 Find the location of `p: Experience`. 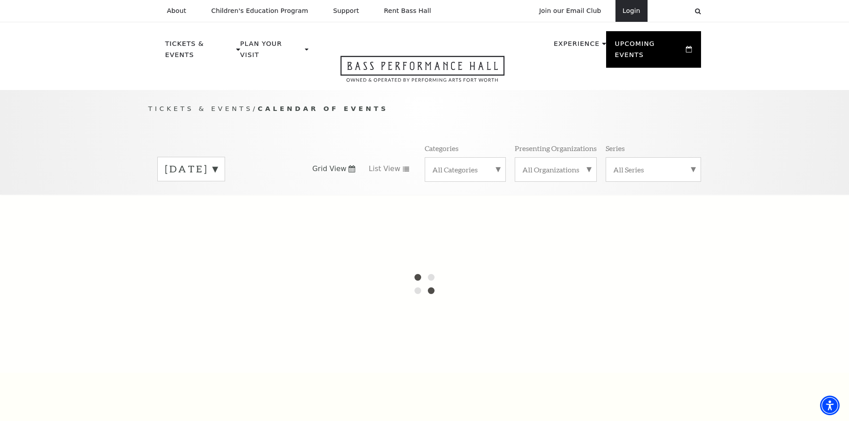

p: Experience is located at coordinates (576, 46).